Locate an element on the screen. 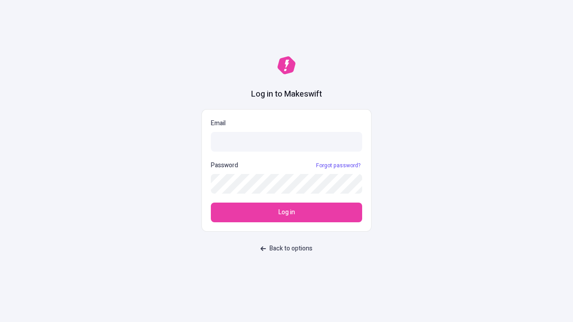  span: Back to options is located at coordinates (291, 249).